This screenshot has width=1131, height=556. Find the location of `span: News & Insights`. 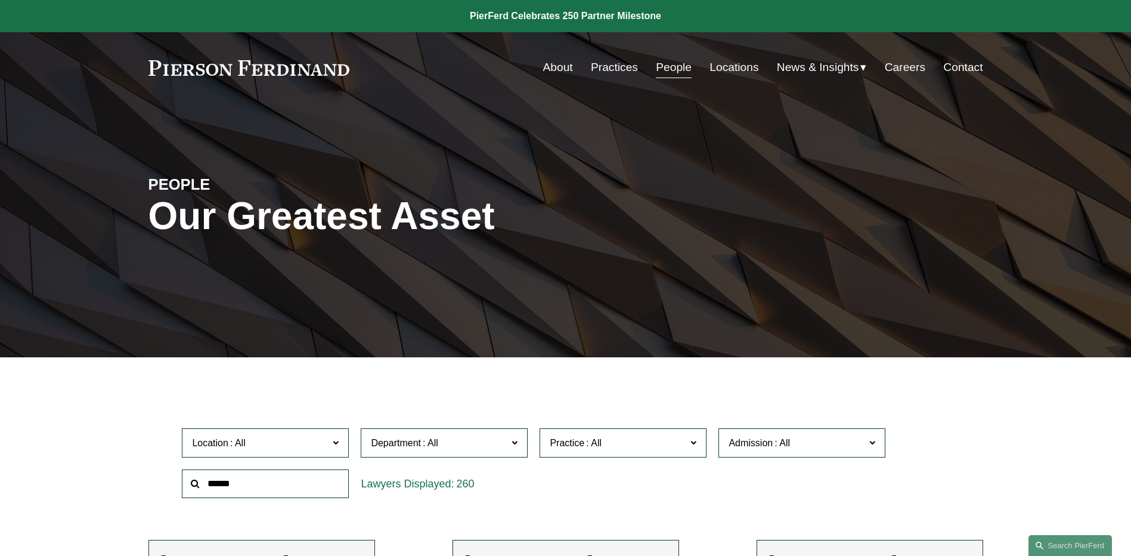

span: News & Insights is located at coordinates (818, 67).